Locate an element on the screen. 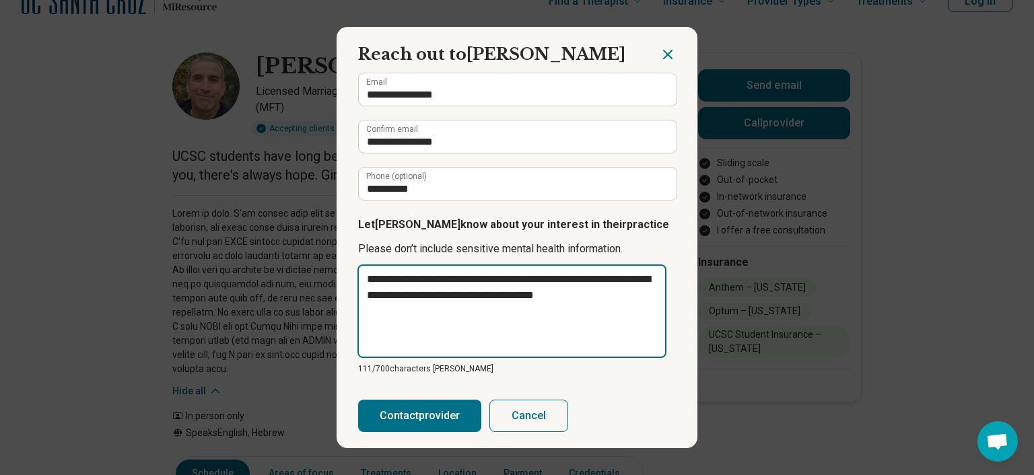 Image resolution: width=1034 pixels, height=475 pixels. label: Confirm email is located at coordinates (392, 129).